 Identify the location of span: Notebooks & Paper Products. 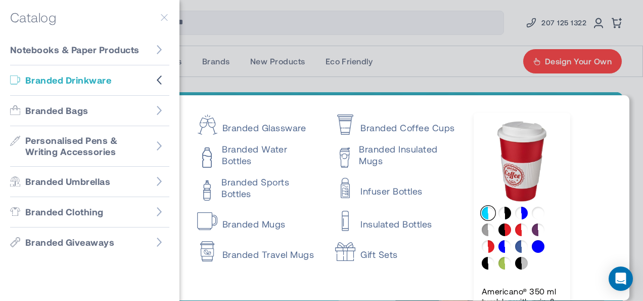
(74, 50).